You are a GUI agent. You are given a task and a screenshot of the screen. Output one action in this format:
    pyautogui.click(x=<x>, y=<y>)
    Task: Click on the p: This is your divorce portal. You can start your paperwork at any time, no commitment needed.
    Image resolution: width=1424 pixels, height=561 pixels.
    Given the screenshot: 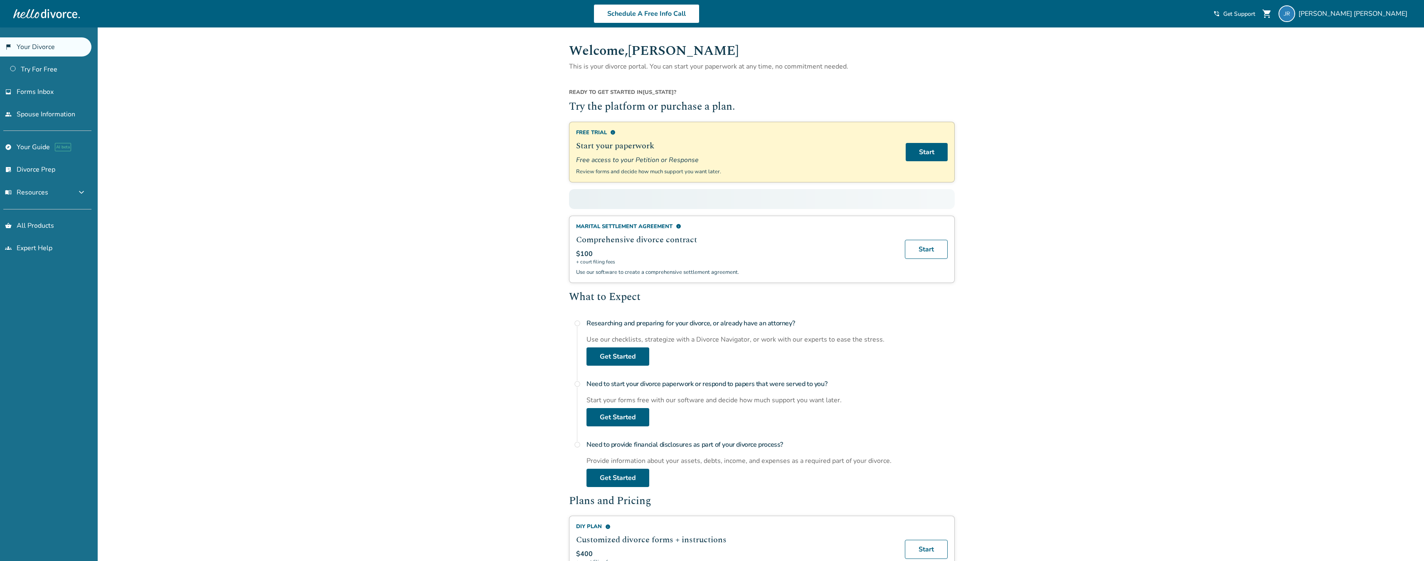 What is the action you would take?
    pyautogui.click(x=762, y=67)
    